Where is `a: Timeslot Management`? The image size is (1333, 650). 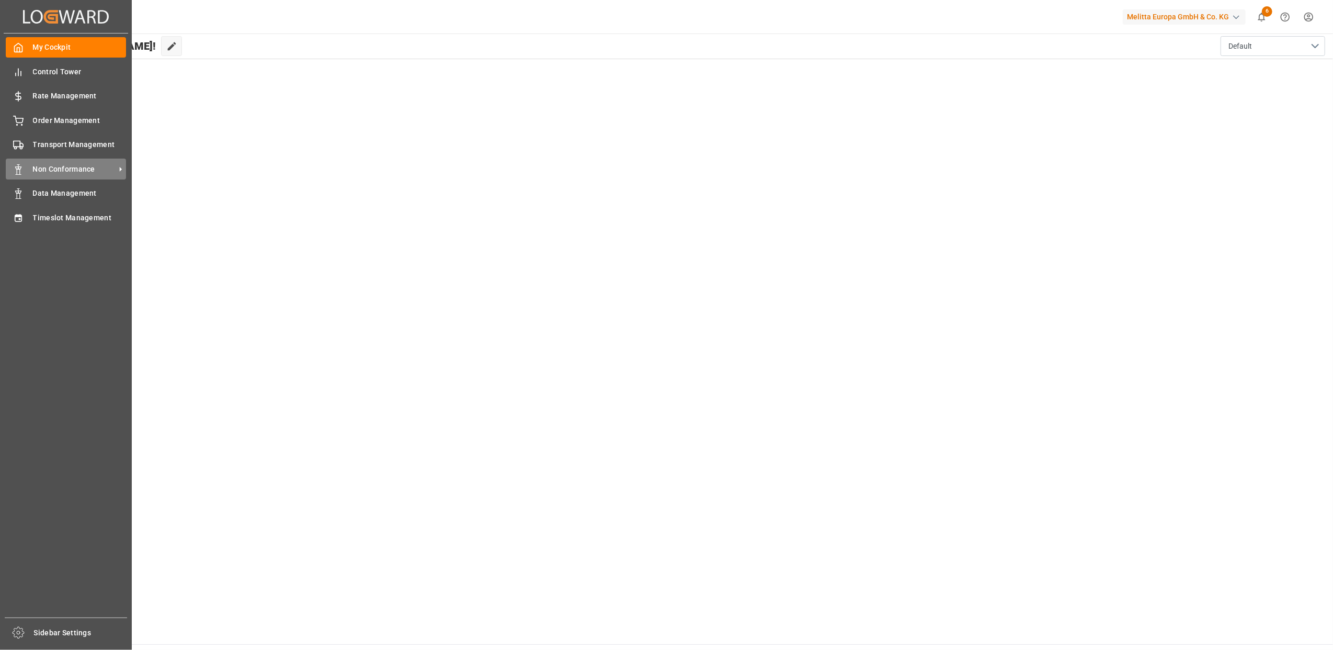
a: Timeslot Management is located at coordinates (66, 217).